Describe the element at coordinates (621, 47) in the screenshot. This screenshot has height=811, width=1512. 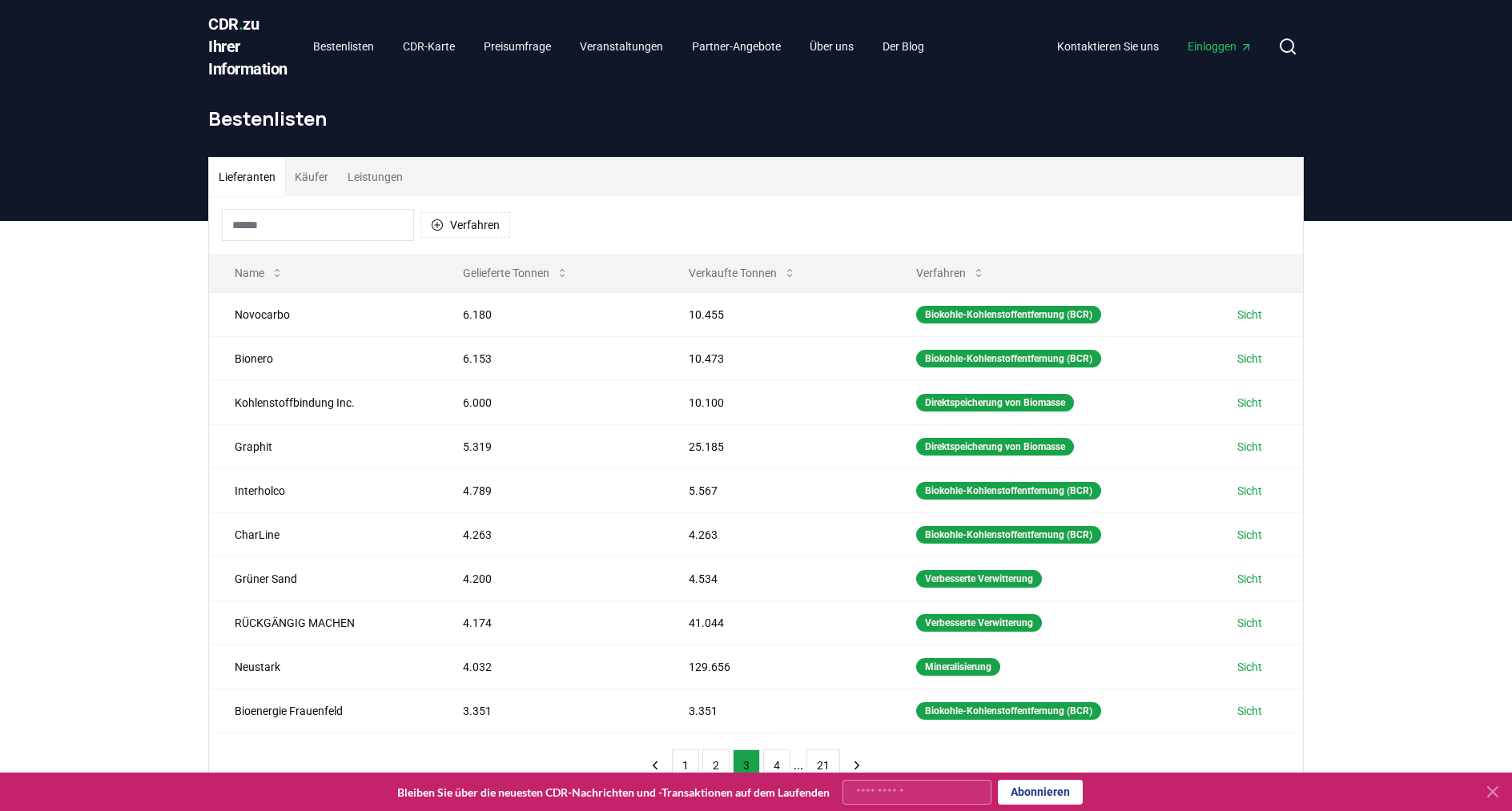
I see `font: Veranstaltungen` at that location.